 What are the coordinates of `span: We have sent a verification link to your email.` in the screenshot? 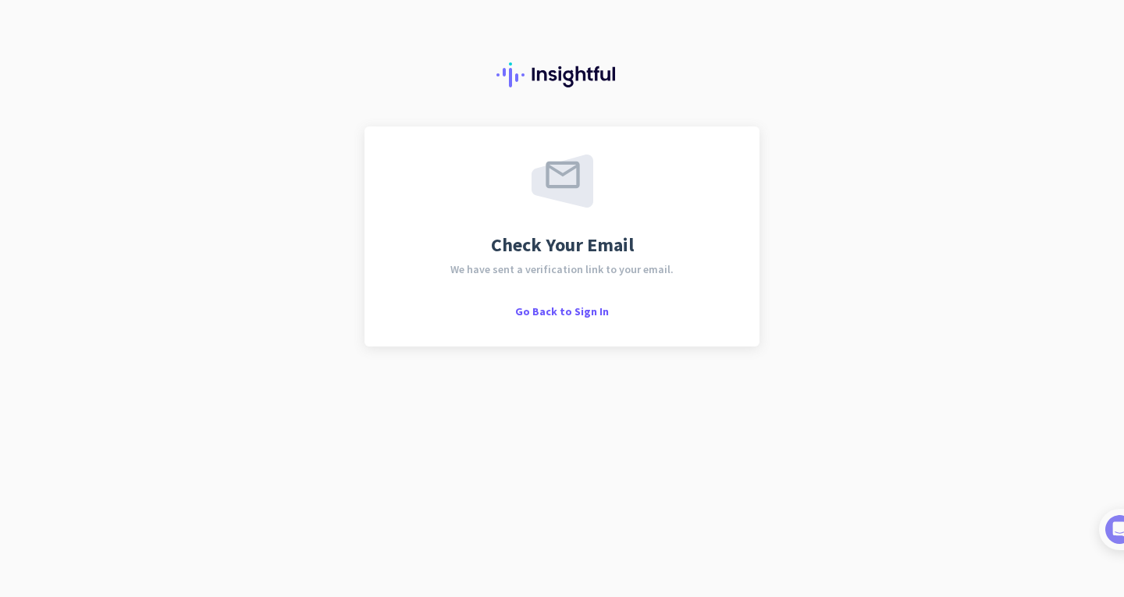 It's located at (562, 269).